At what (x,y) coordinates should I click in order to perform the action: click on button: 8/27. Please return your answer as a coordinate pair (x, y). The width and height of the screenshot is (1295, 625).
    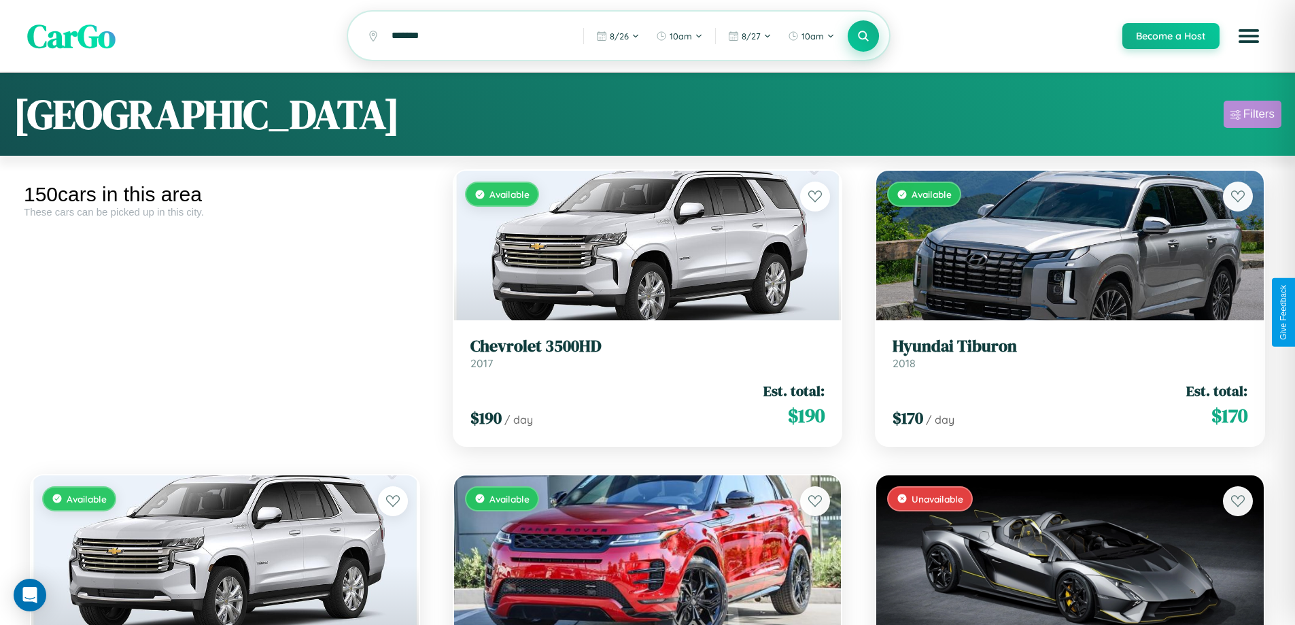
    Looking at the image, I should click on (750, 36).